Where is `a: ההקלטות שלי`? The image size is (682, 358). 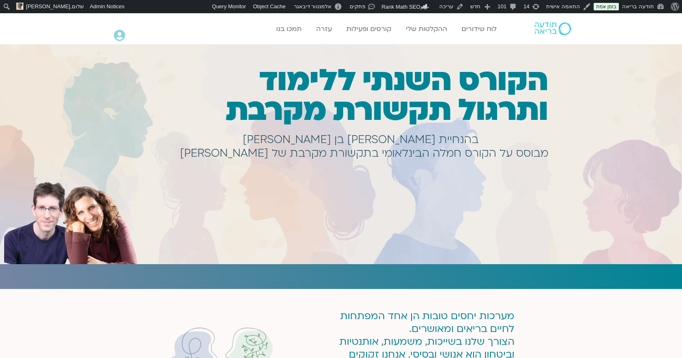 a: ההקלטות שלי is located at coordinates (426, 29).